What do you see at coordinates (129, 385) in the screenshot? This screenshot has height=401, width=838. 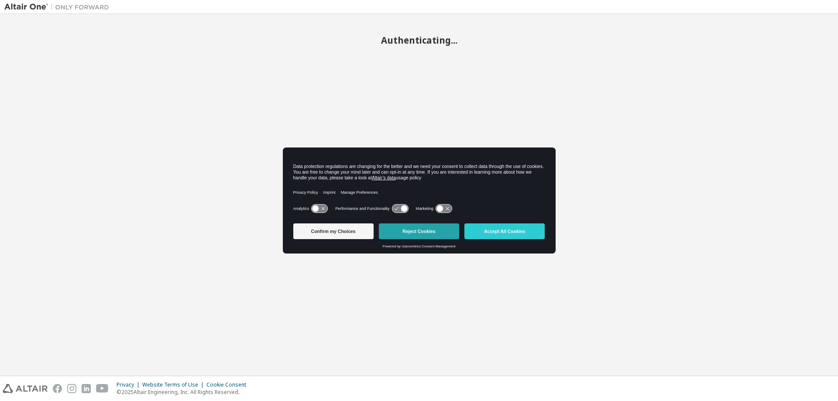 I see `div: Privacy` at bounding box center [129, 385].